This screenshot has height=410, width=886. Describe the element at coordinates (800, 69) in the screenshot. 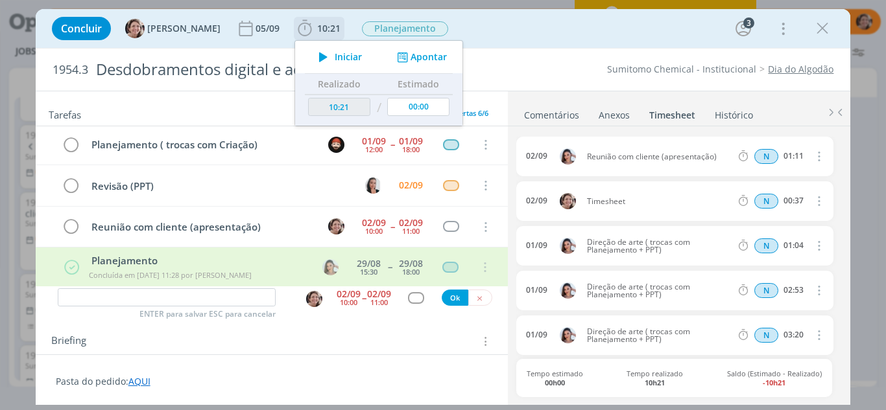

I see `a: Dia do Algodão` at that location.